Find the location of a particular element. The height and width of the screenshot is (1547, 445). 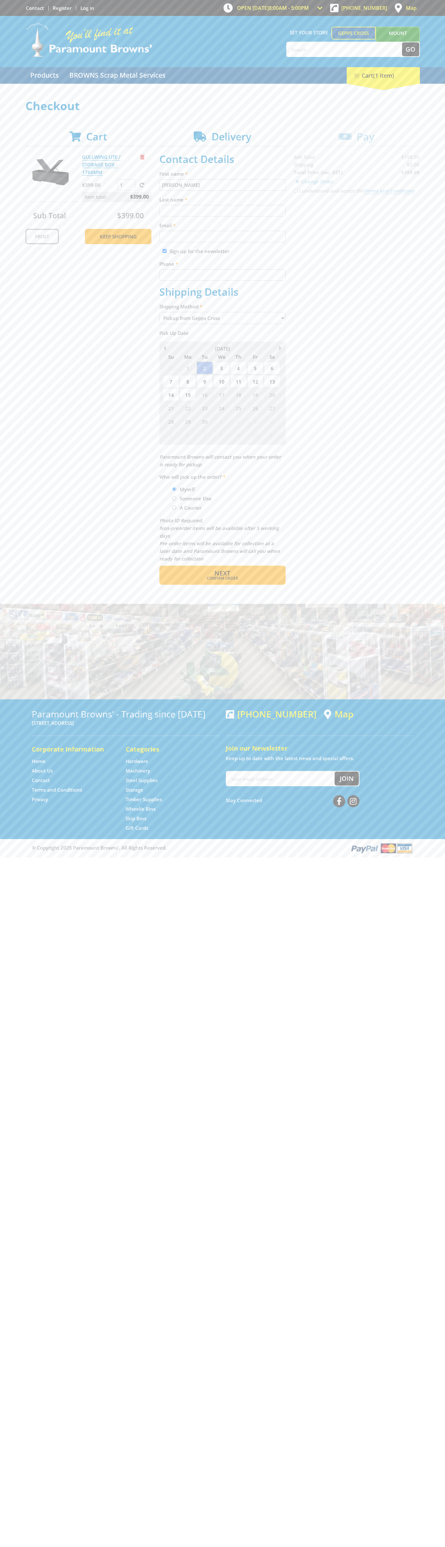

span: 21 is located at coordinates (171, 408).